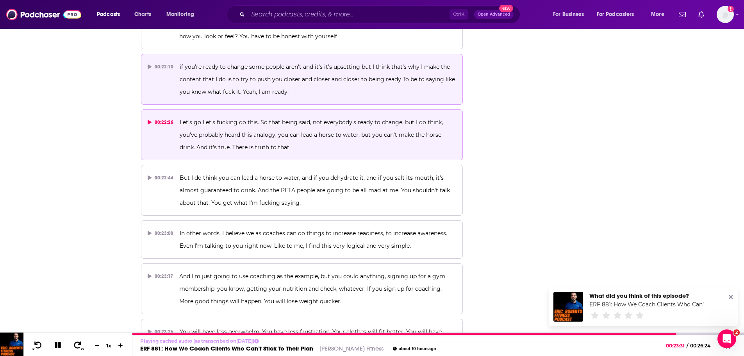 This screenshot has width=744, height=356. I want to click on a: Charts, so click(143, 14).